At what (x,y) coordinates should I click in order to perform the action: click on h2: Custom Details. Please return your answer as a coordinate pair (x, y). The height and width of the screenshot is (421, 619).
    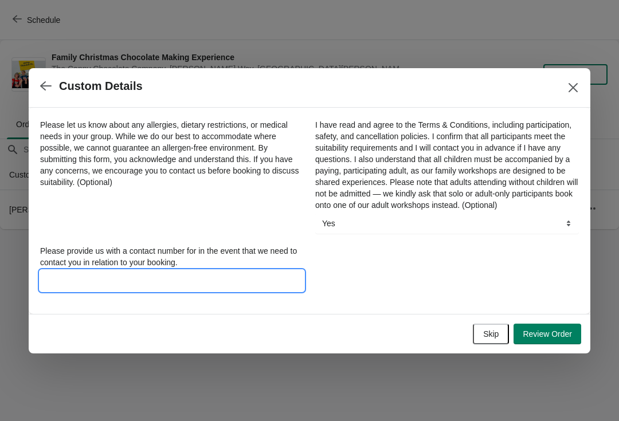
    Looking at the image, I should click on (101, 86).